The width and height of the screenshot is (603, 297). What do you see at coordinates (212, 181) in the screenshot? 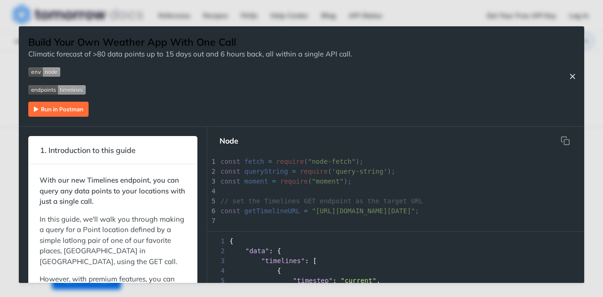
I see `div: 3` at bounding box center [212, 181].